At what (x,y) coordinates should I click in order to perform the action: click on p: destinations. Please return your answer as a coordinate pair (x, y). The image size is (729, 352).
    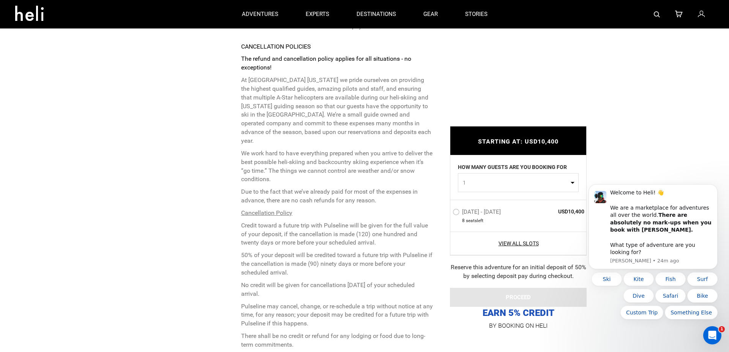
    Looking at the image, I should click on (376, 14).